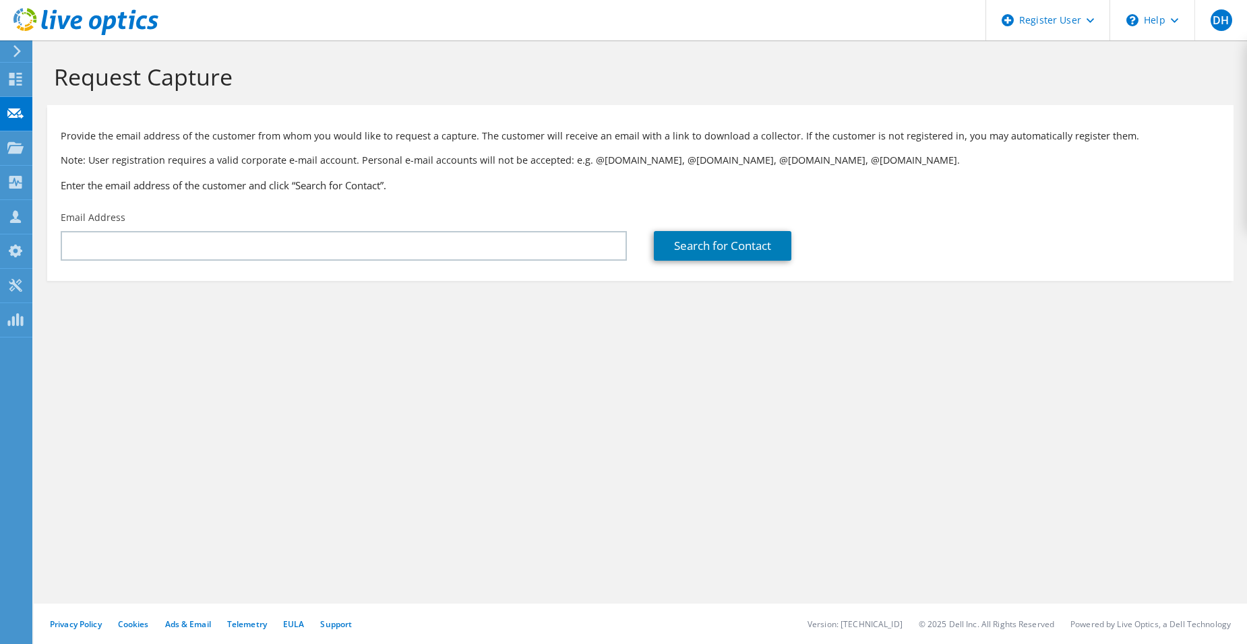  What do you see at coordinates (986, 624) in the screenshot?
I see `li: © 2025 Dell Inc. All Rights Reserved` at bounding box center [986, 624].